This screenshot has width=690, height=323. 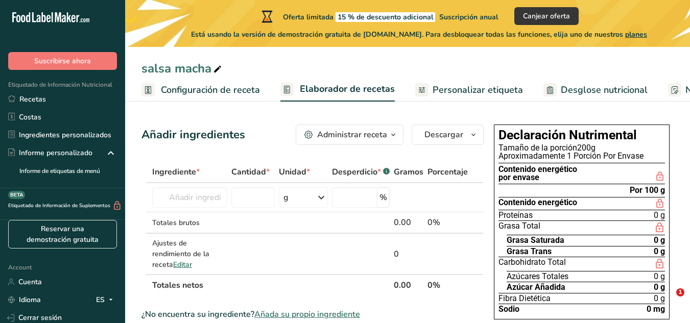 What do you see at coordinates (313, 315) in the screenshot?
I see `div: ¿No encuentra su ingrediente?` at bounding box center [313, 315].